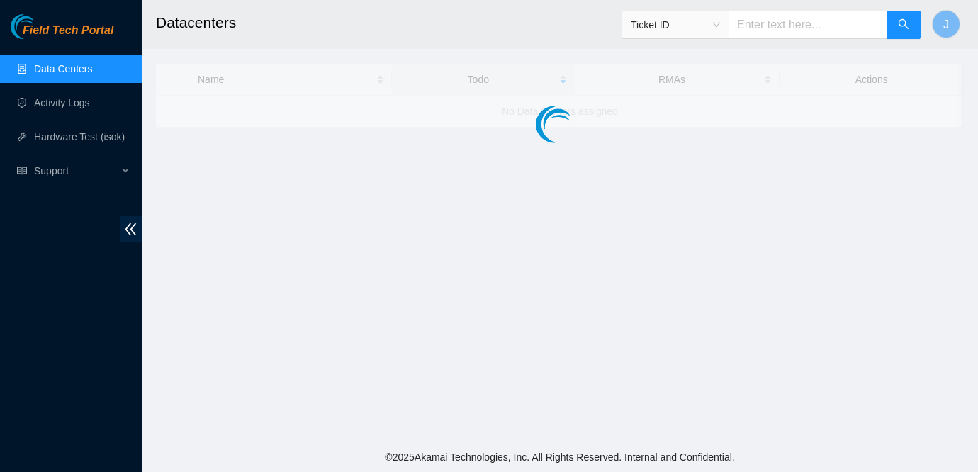  What do you see at coordinates (63, 69) in the screenshot?
I see `a: Data Centers` at bounding box center [63, 69].